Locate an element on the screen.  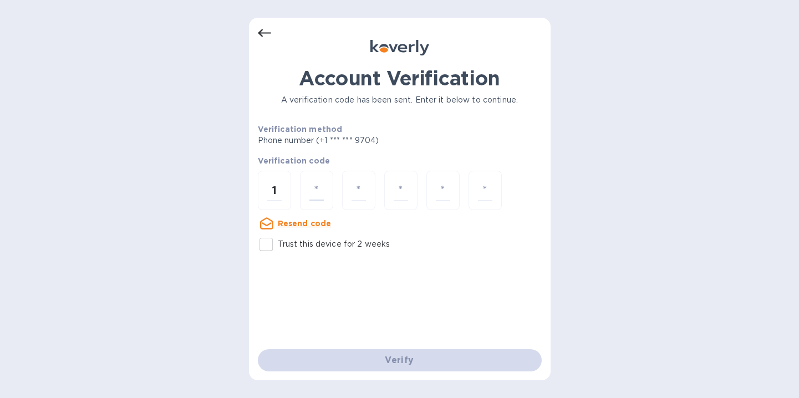
p: A verification code has been sent. Enter it below to continue. is located at coordinates (400, 100).